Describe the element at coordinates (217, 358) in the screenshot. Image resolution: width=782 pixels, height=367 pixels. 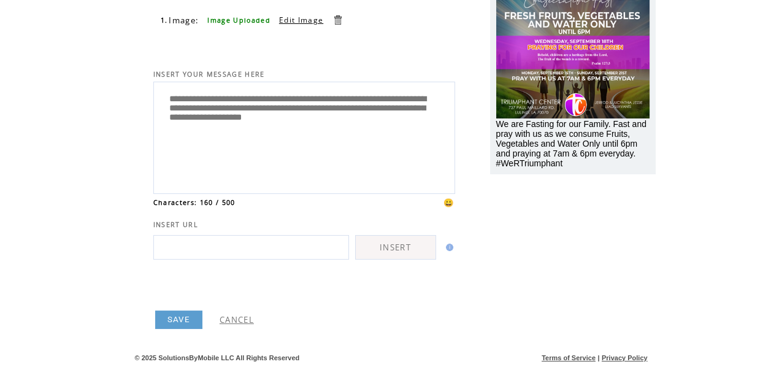
I see `span: © 2025 SolutionsByMobile LLC All Rights Reserved` at that location.